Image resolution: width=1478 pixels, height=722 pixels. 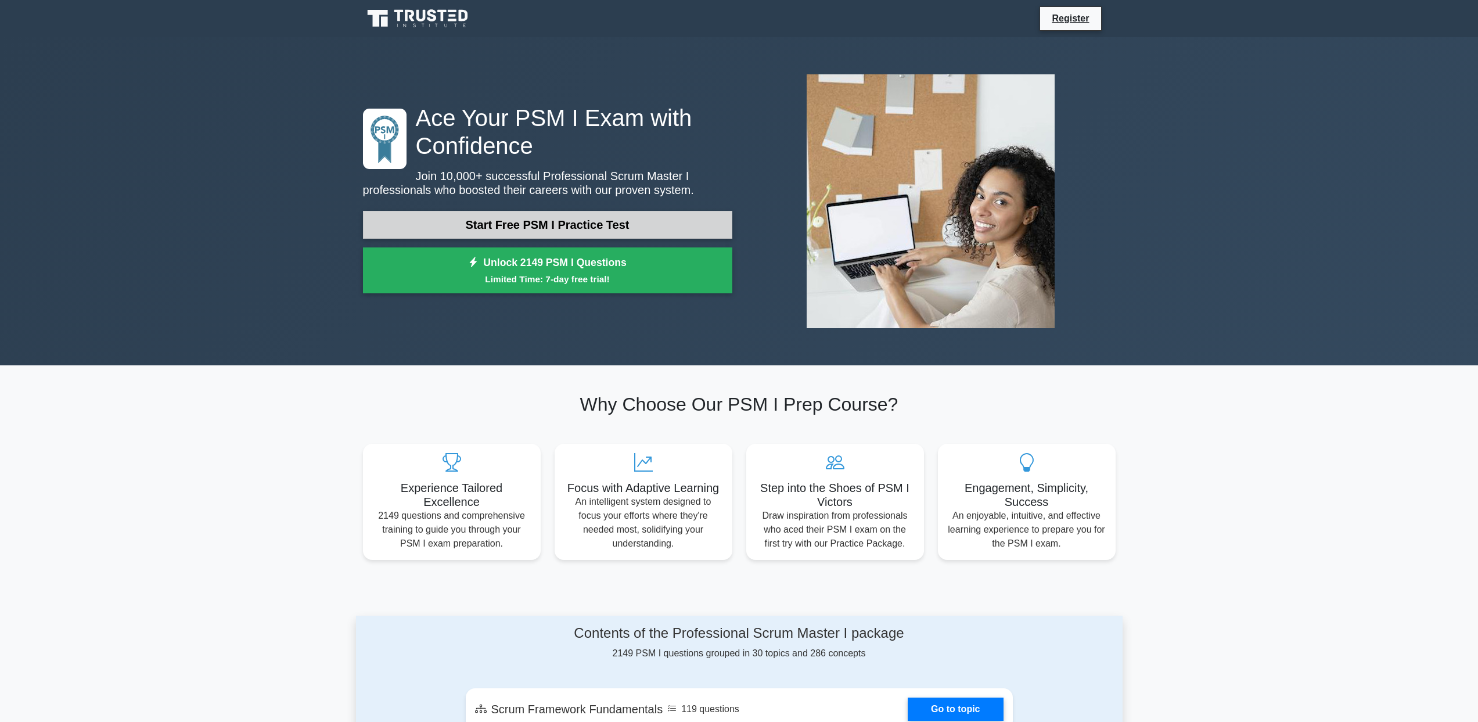 I want to click on h1: Ace Your PSM I Exam with Confidence, so click(x=548, y=132).